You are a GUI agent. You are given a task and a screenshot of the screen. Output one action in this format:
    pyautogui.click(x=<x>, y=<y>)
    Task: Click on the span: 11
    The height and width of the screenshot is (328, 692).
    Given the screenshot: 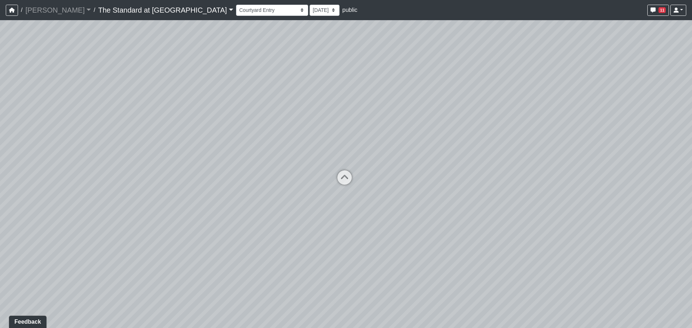 What is the action you would take?
    pyautogui.click(x=662, y=10)
    